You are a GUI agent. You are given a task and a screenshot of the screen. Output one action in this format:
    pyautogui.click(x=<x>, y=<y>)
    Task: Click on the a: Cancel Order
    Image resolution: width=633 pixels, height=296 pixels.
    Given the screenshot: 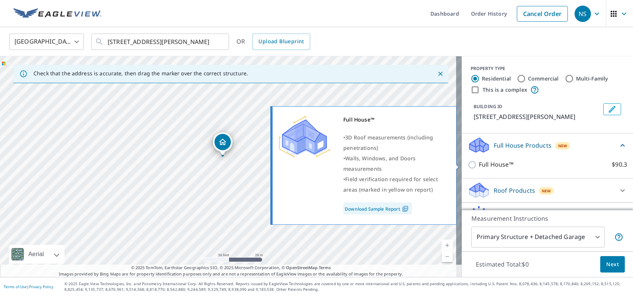 What is the action you would take?
    pyautogui.click(x=542, y=14)
    